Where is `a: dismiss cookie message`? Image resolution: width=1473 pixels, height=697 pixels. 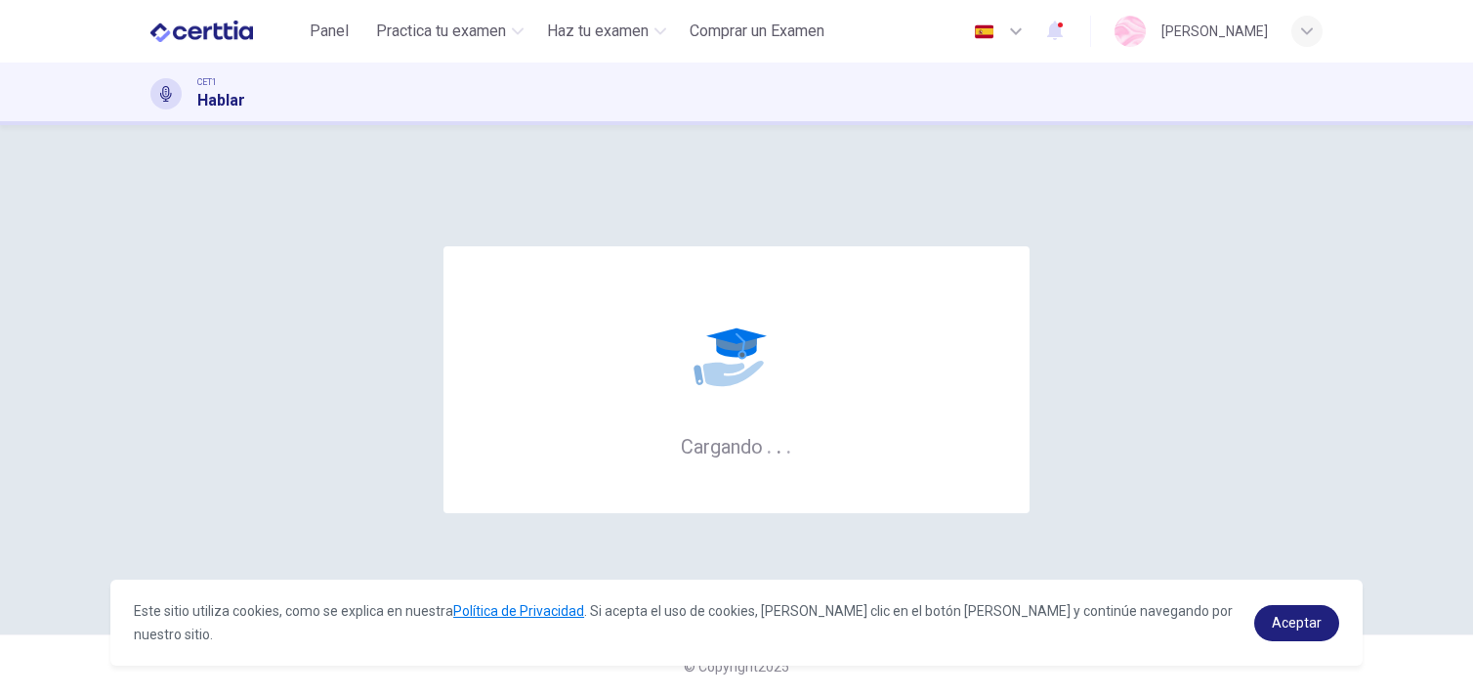 a: dismiss cookie message is located at coordinates (1296, 622).